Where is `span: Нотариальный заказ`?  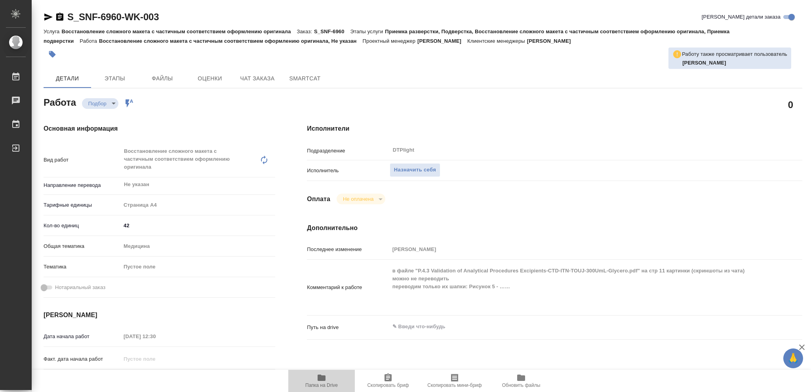 span: Нотариальный заказ is located at coordinates (80, 288).